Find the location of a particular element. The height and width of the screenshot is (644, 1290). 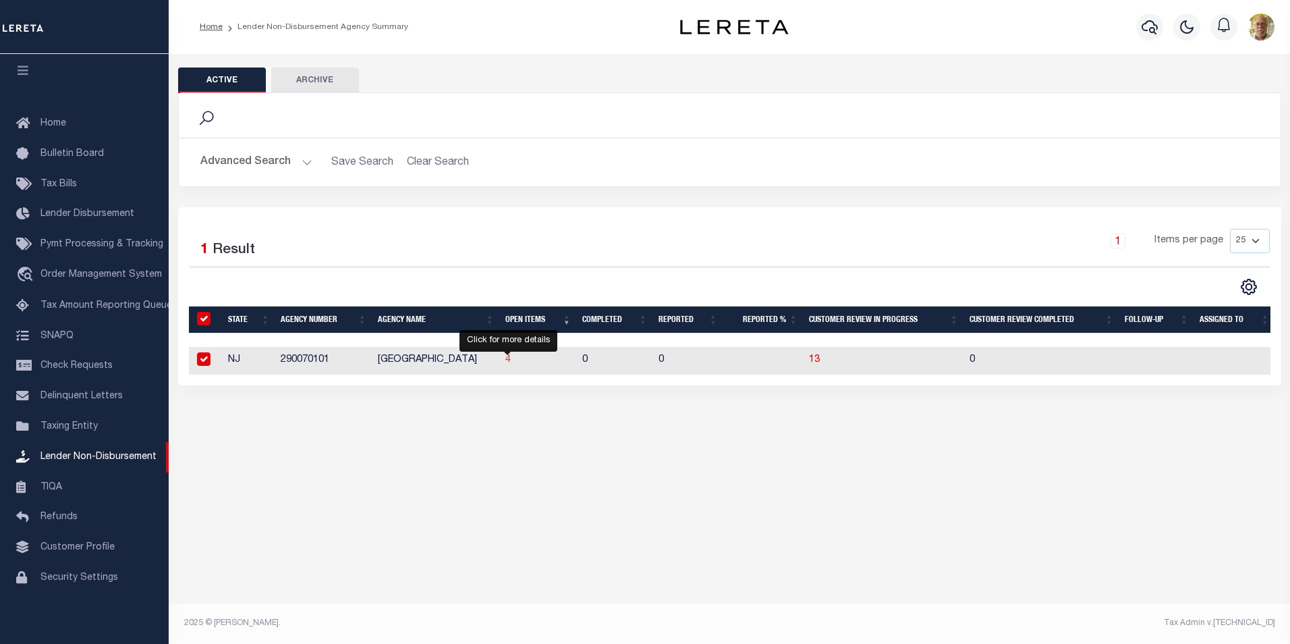

button: Archive is located at coordinates (315, 80).